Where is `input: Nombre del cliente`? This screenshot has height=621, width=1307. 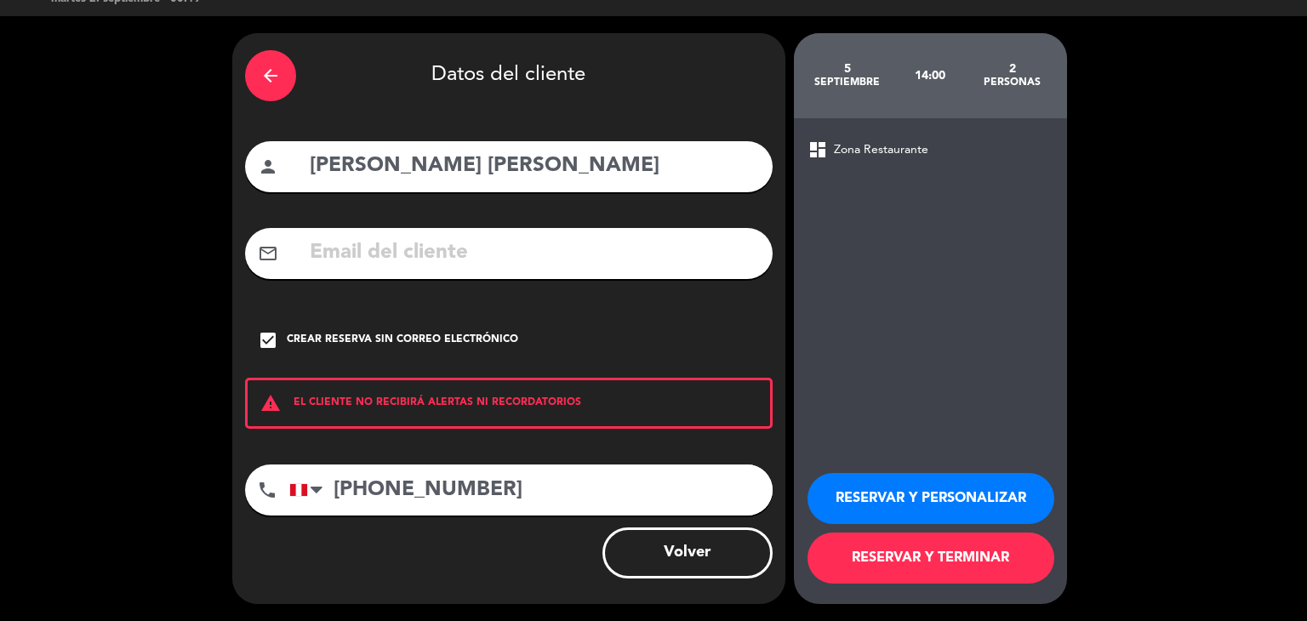 input: Nombre del cliente is located at coordinates (533, 166).